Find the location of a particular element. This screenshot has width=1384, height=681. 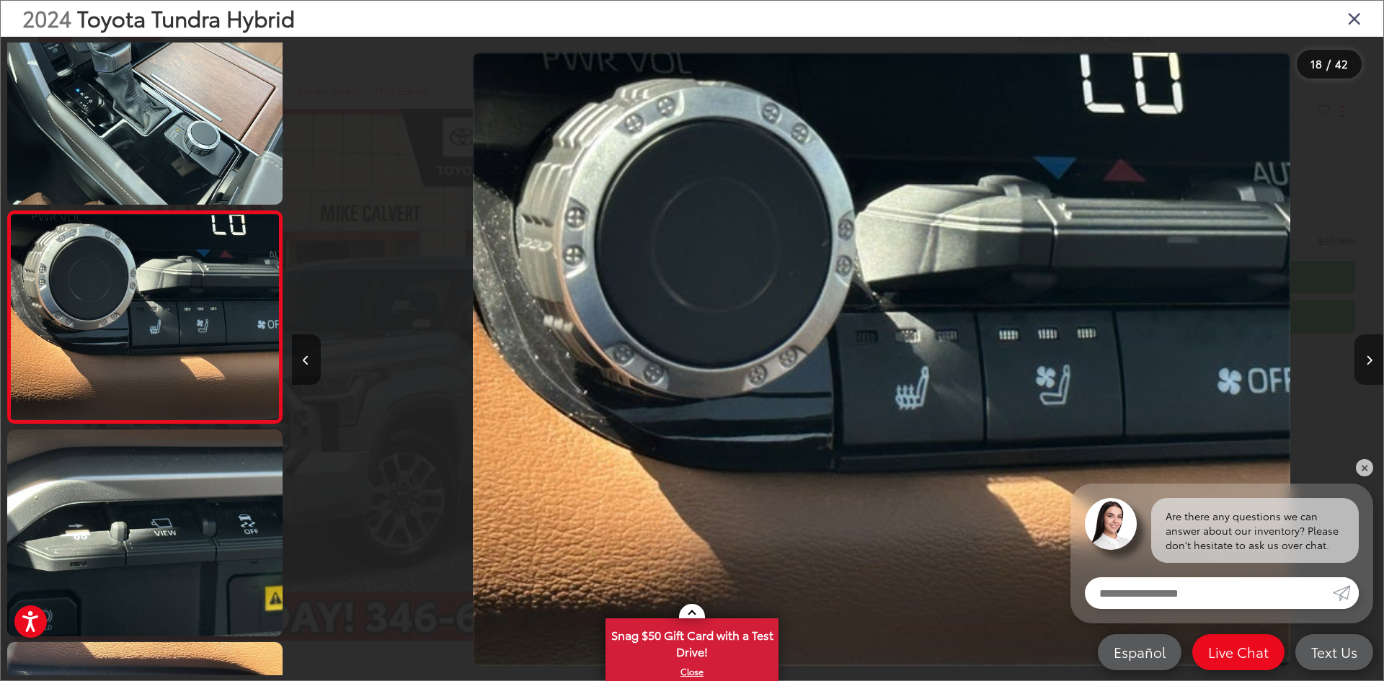

img: Agent profile photo is located at coordinates (1111, 524).